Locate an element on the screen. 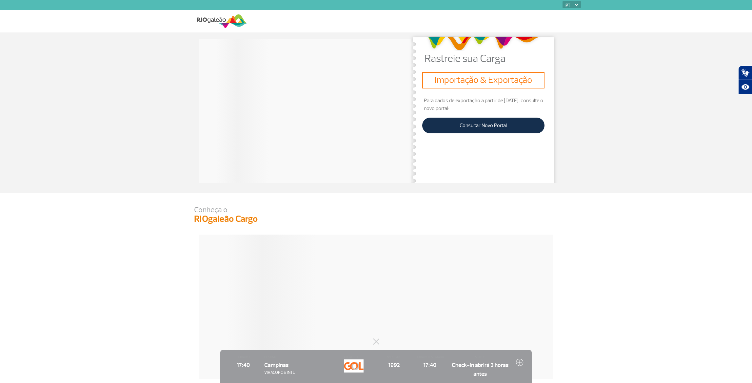 This screenshot has width=752, height=383. span: 1992 is located at coordinates (394, 365).